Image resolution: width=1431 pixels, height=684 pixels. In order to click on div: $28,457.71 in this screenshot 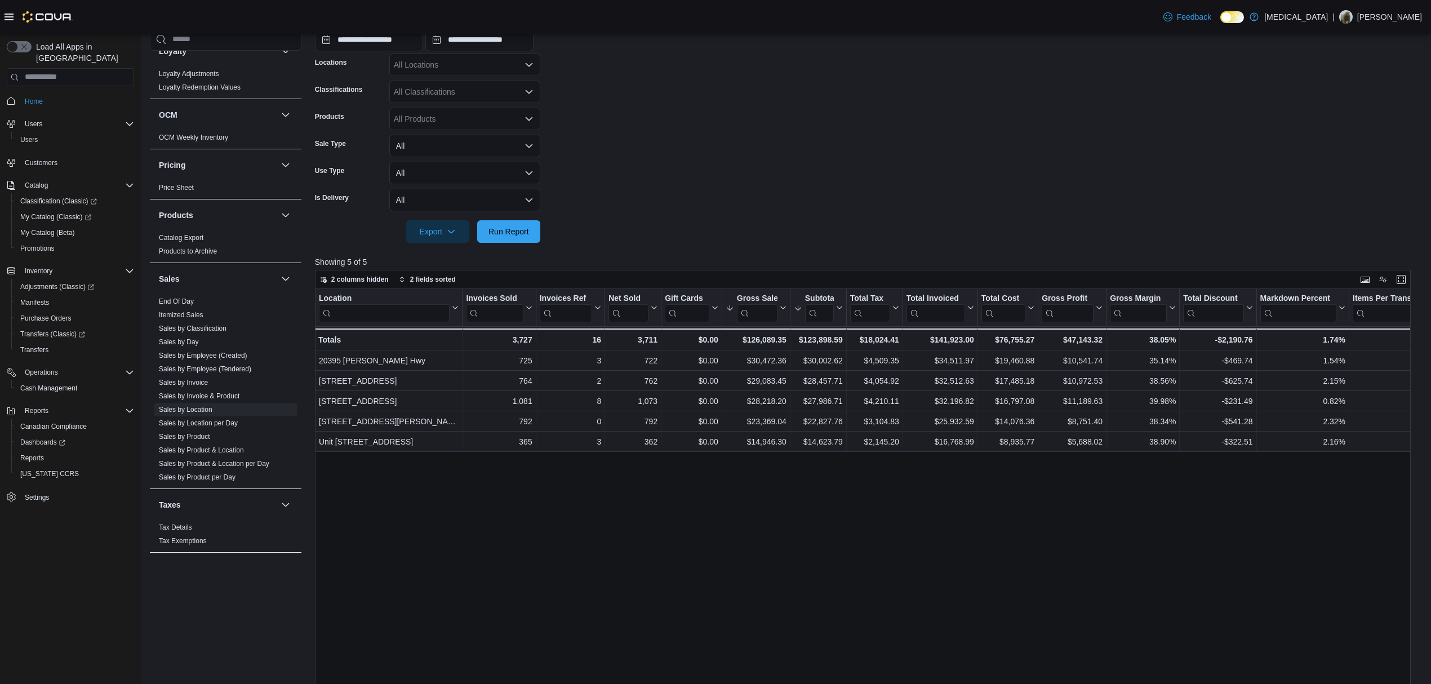, I will do `click(818, 381)`.